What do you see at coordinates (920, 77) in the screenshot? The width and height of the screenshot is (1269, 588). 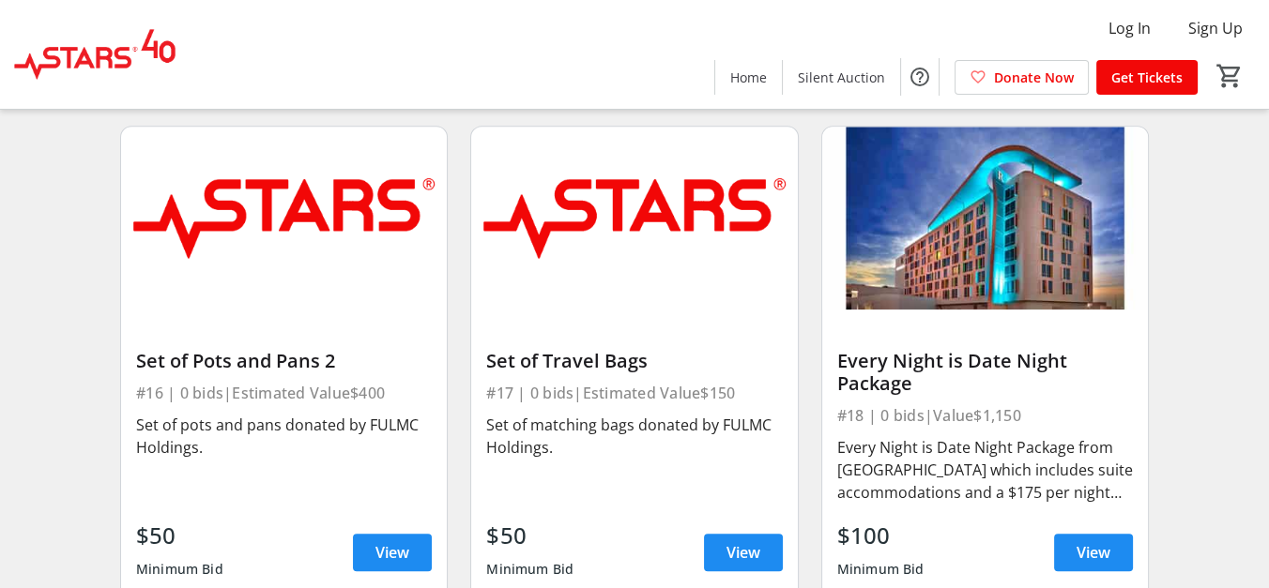 I see `button: Help` at bounding box center [920, 77].